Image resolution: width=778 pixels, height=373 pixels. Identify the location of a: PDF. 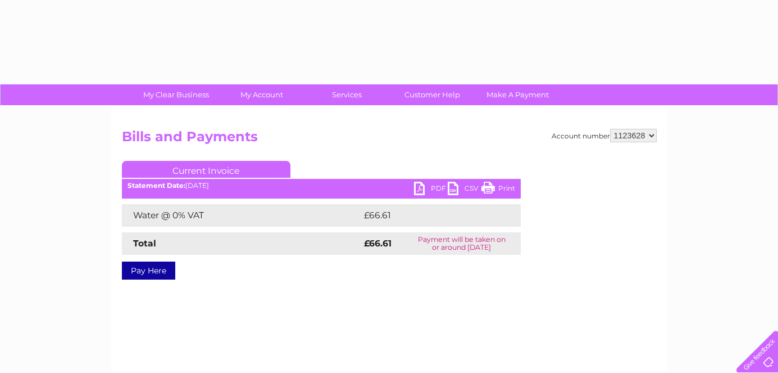
(431, 189).